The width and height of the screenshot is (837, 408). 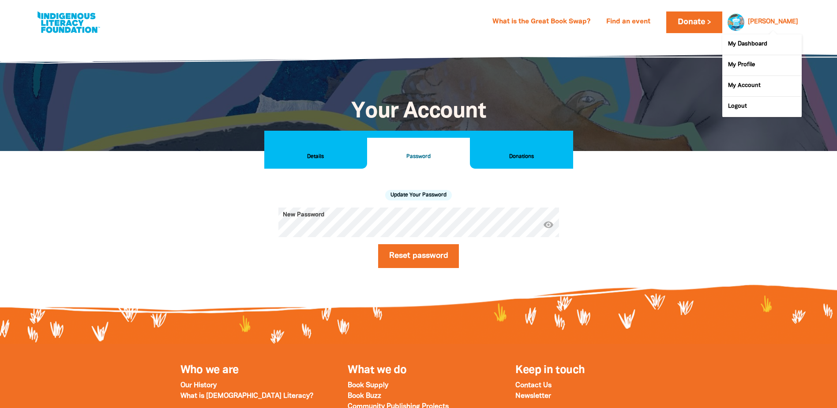 I want to click on strong: Book Buzz, so click(x=365, y=396).